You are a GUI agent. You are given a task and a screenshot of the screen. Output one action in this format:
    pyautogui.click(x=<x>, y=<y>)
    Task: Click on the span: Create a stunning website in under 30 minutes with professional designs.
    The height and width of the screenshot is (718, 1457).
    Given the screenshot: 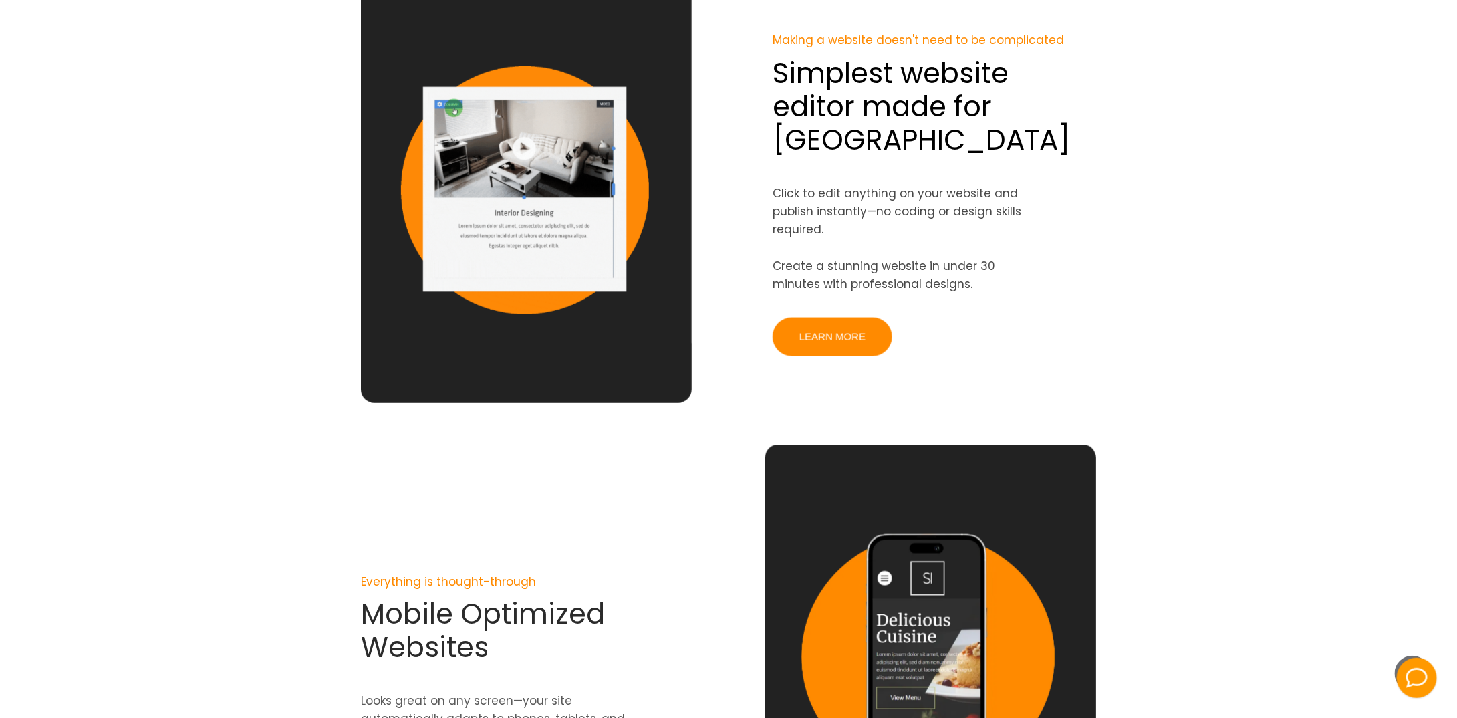 What is the action you would take?
    pyautogui.click(x=883, y=275)
    